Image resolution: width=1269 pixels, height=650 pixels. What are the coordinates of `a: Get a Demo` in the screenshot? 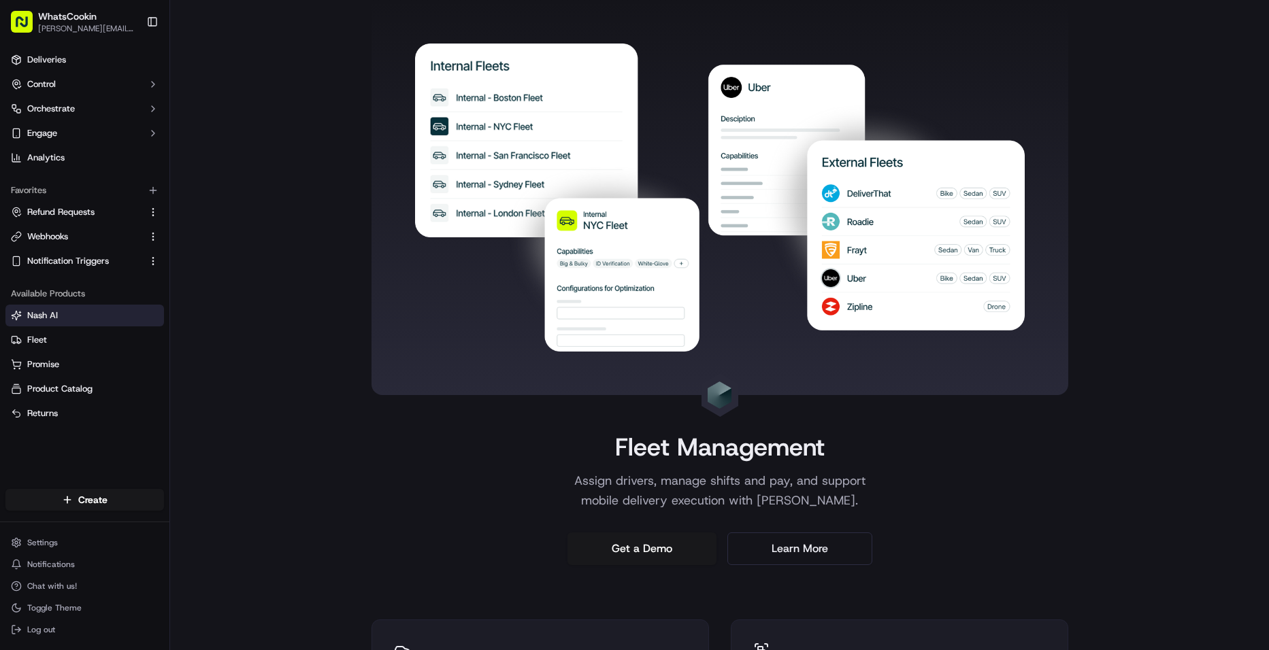 It's located at (641, 549).